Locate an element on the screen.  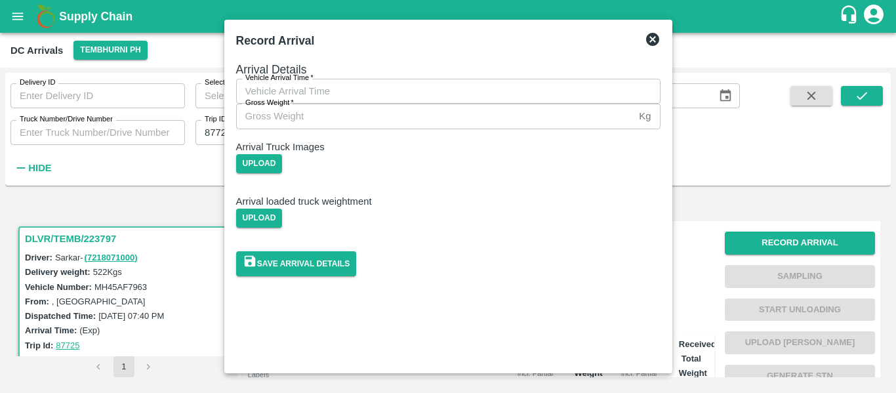
label: Gross Weight is located at coordinates (270, 103).